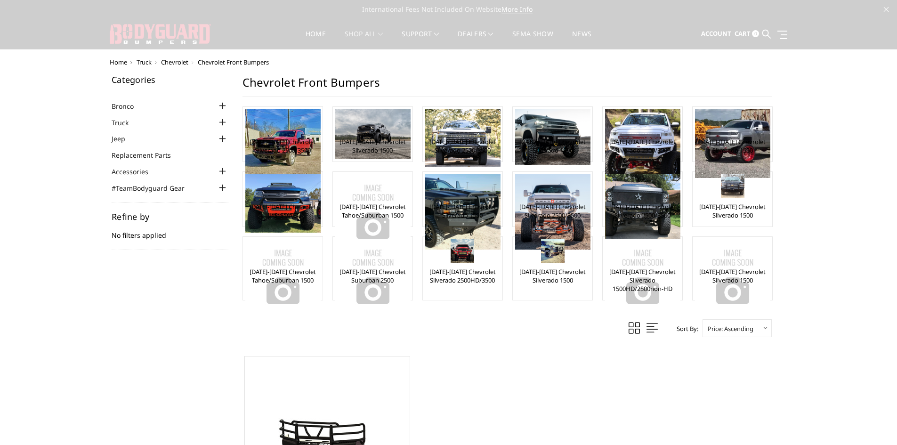 This screenshot has height=445, width=897. Describe the element at coordinates (716, 34) in the screenshot. I see `a: Account` at that location.